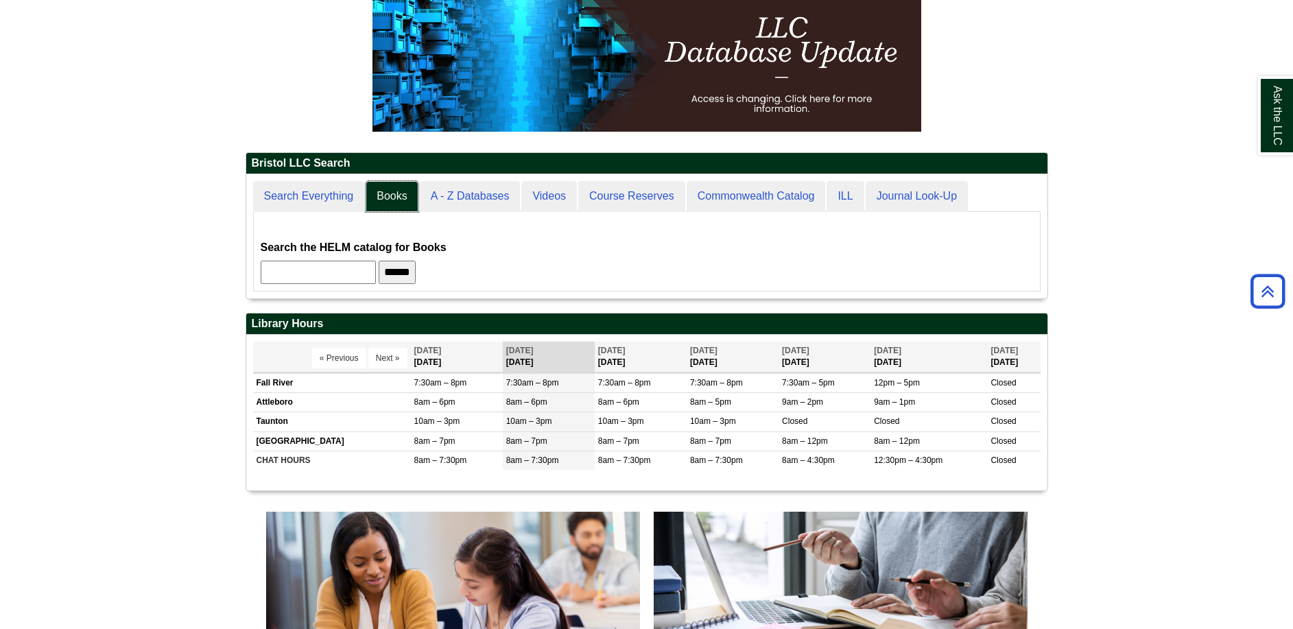 This screenshot has height=629, width=1293. I want to click on a: Commonwealth Catalog, so click(756, 196).